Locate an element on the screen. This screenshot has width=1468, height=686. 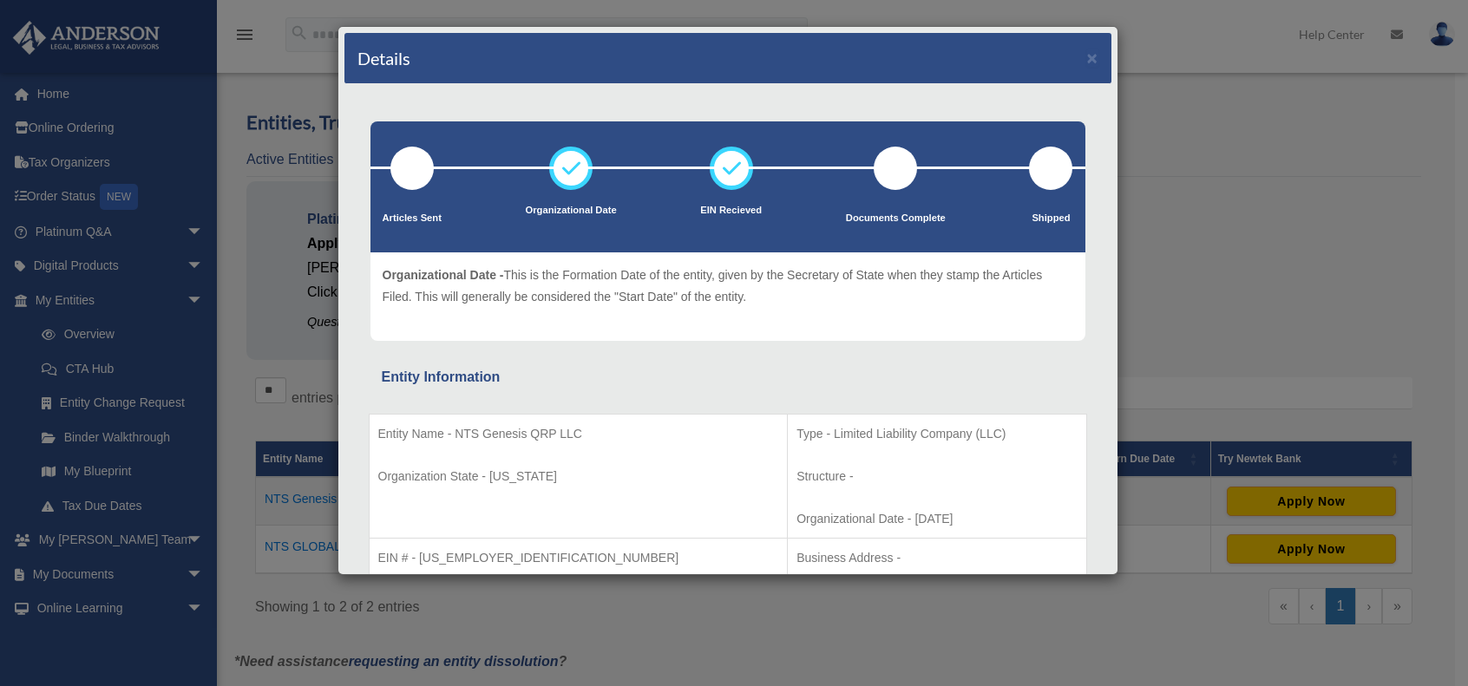
p: Structure - is located at coordinates (936, 476).